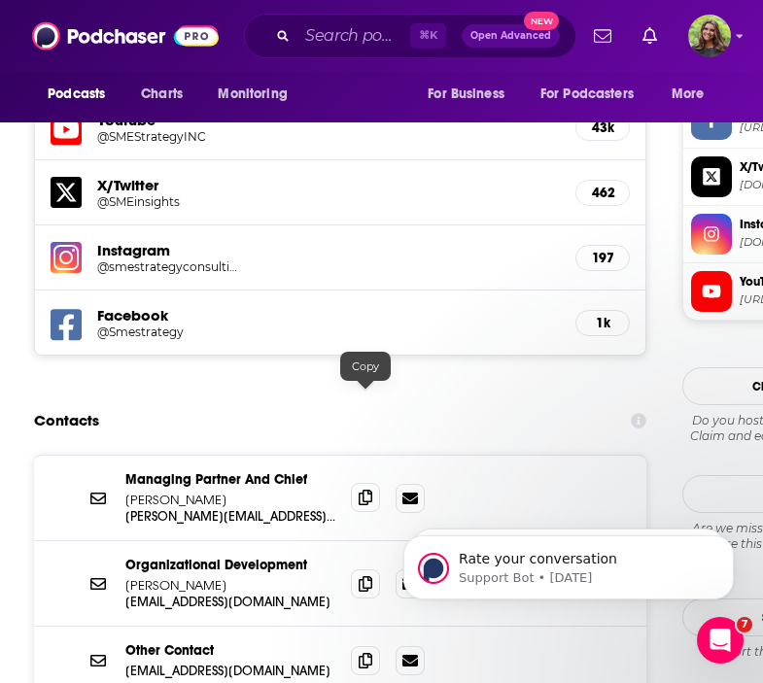 The height and width of the screenshot is (683, 763). I want to click on h5: @SMEStrategyINC, so click(167, 136).